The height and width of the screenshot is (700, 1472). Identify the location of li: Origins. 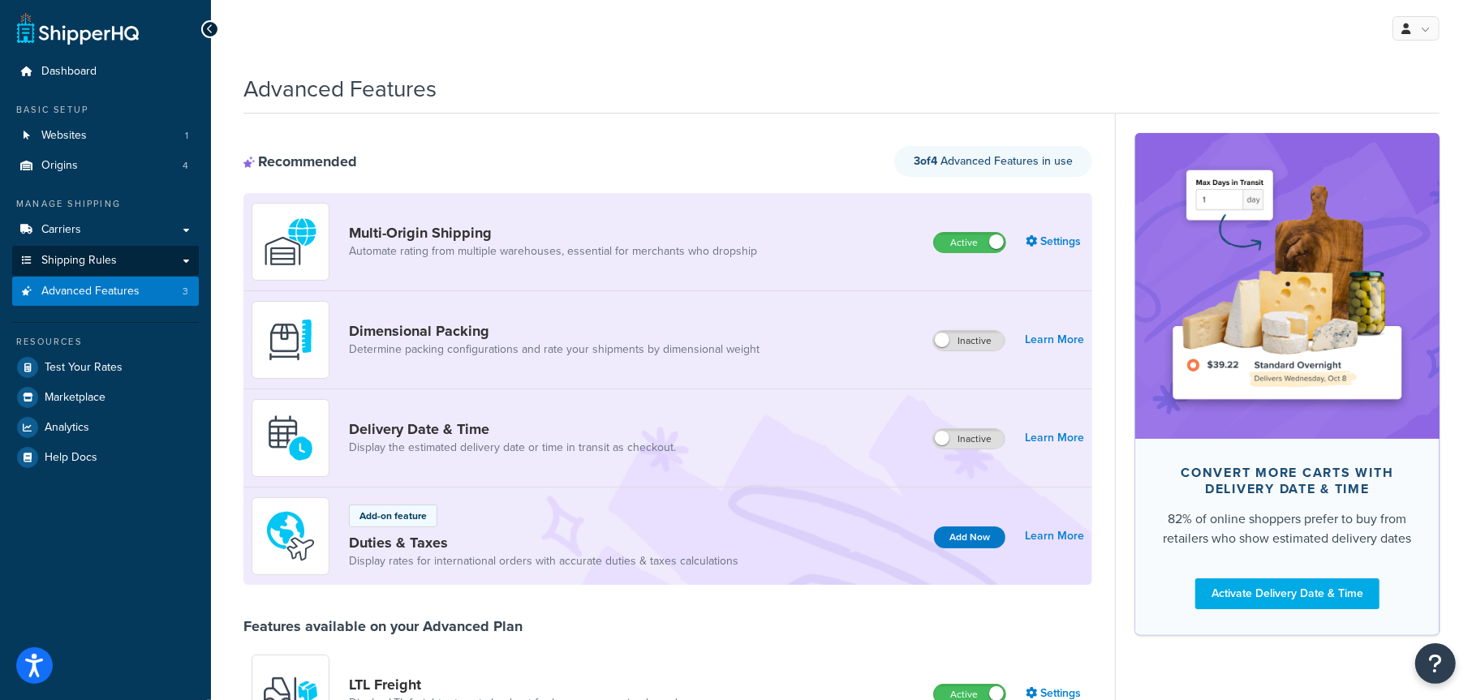
(105, 166).